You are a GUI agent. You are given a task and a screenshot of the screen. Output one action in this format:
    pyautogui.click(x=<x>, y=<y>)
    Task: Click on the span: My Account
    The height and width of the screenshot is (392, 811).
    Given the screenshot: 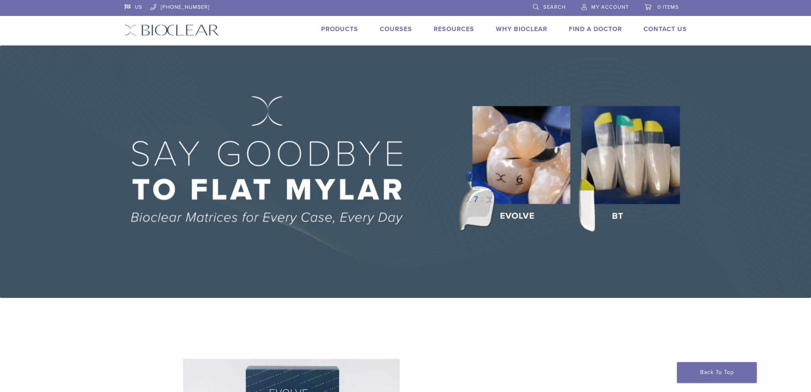 What is the action you would take?
    pyautogui.click(x=610, y=7)
    